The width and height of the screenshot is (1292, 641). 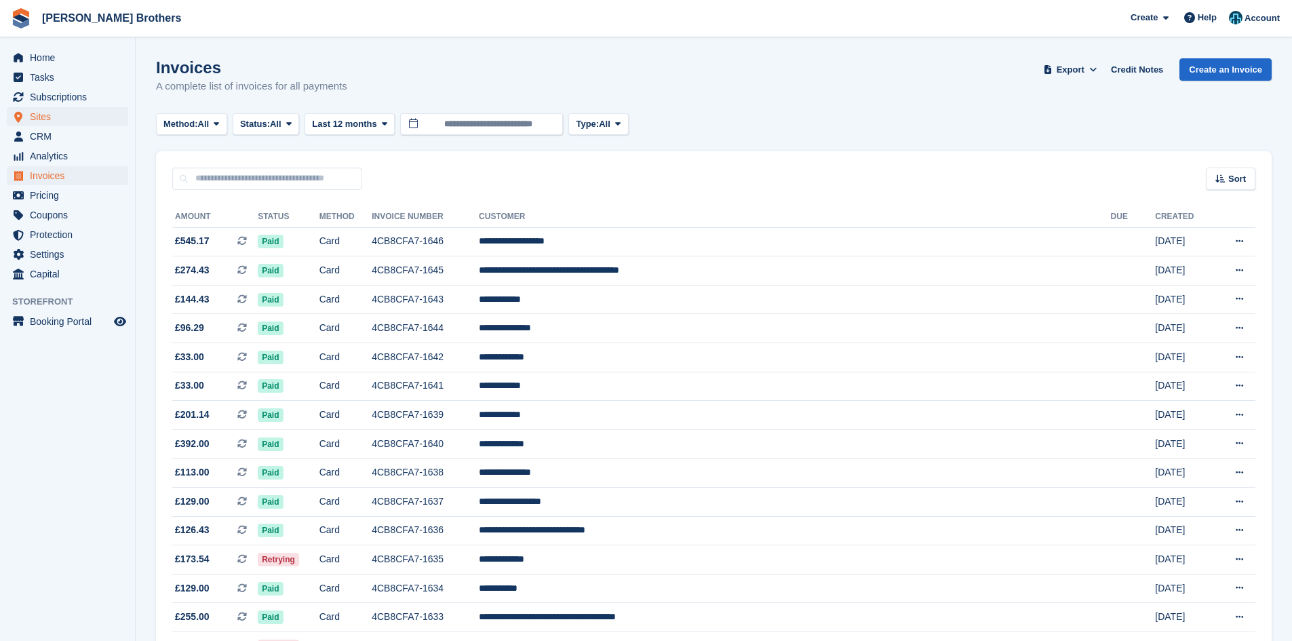 What do you see at coordinates (191, 124) in the screenshot?
I see `button: Method: All` at bounding box center [191, 124].